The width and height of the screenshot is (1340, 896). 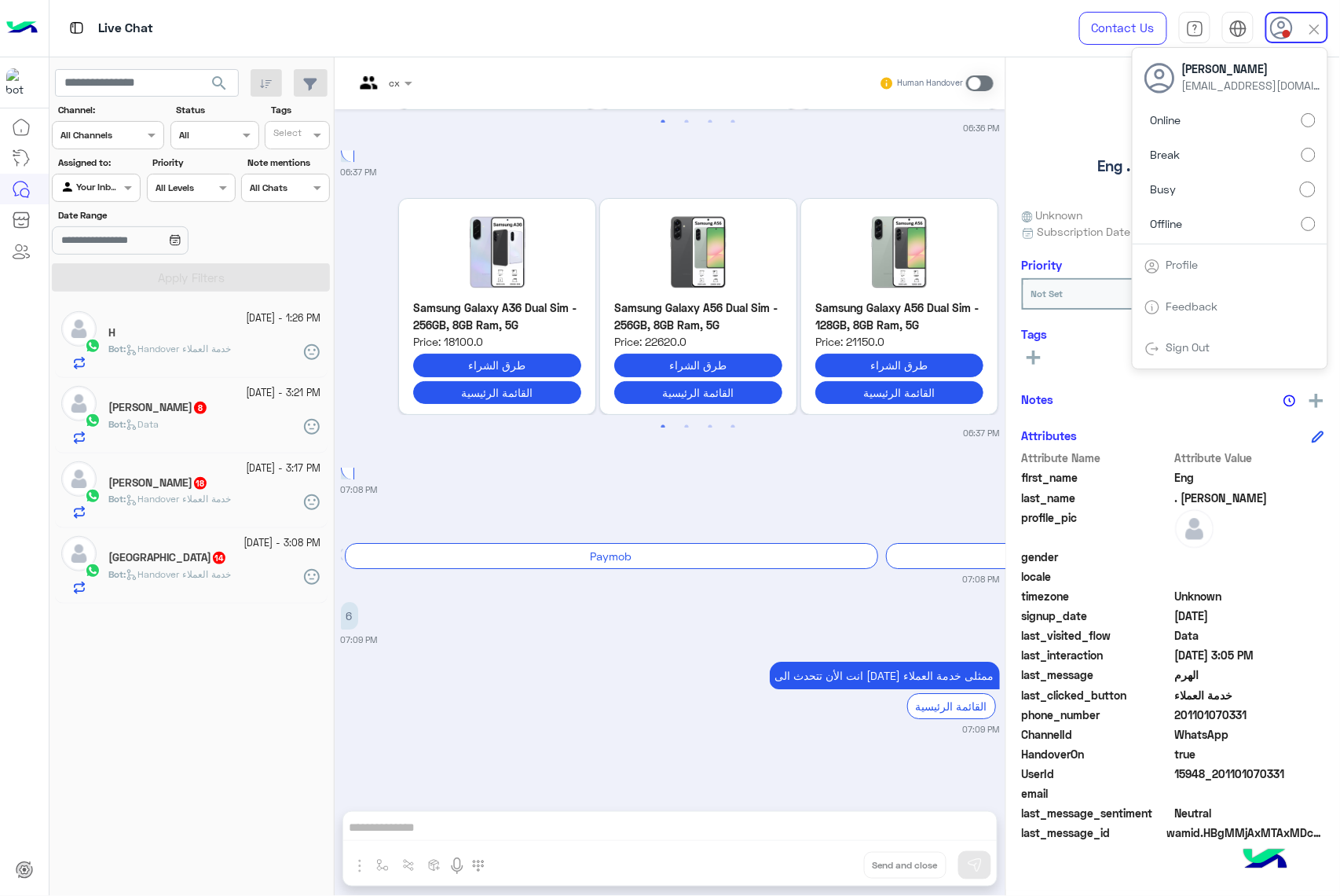 I want to click on h6: Notes, so click(x=1038, y=399).